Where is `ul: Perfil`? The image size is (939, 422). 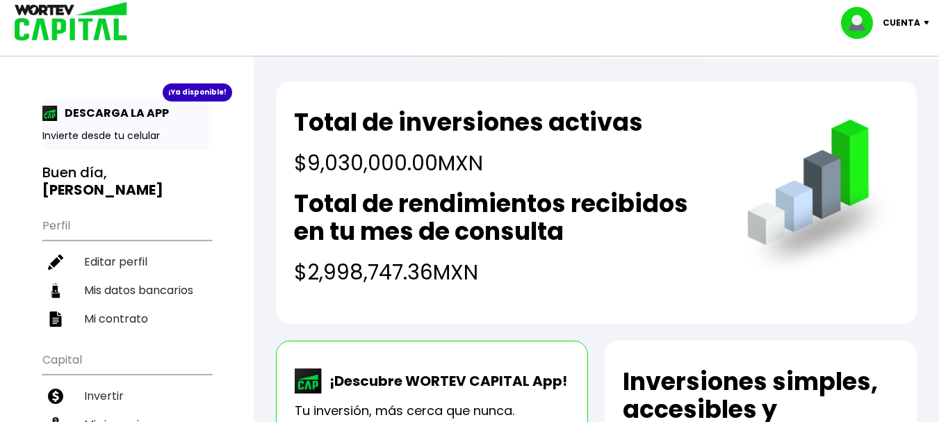 ul: Perfil is located at coordinates (126, 271).